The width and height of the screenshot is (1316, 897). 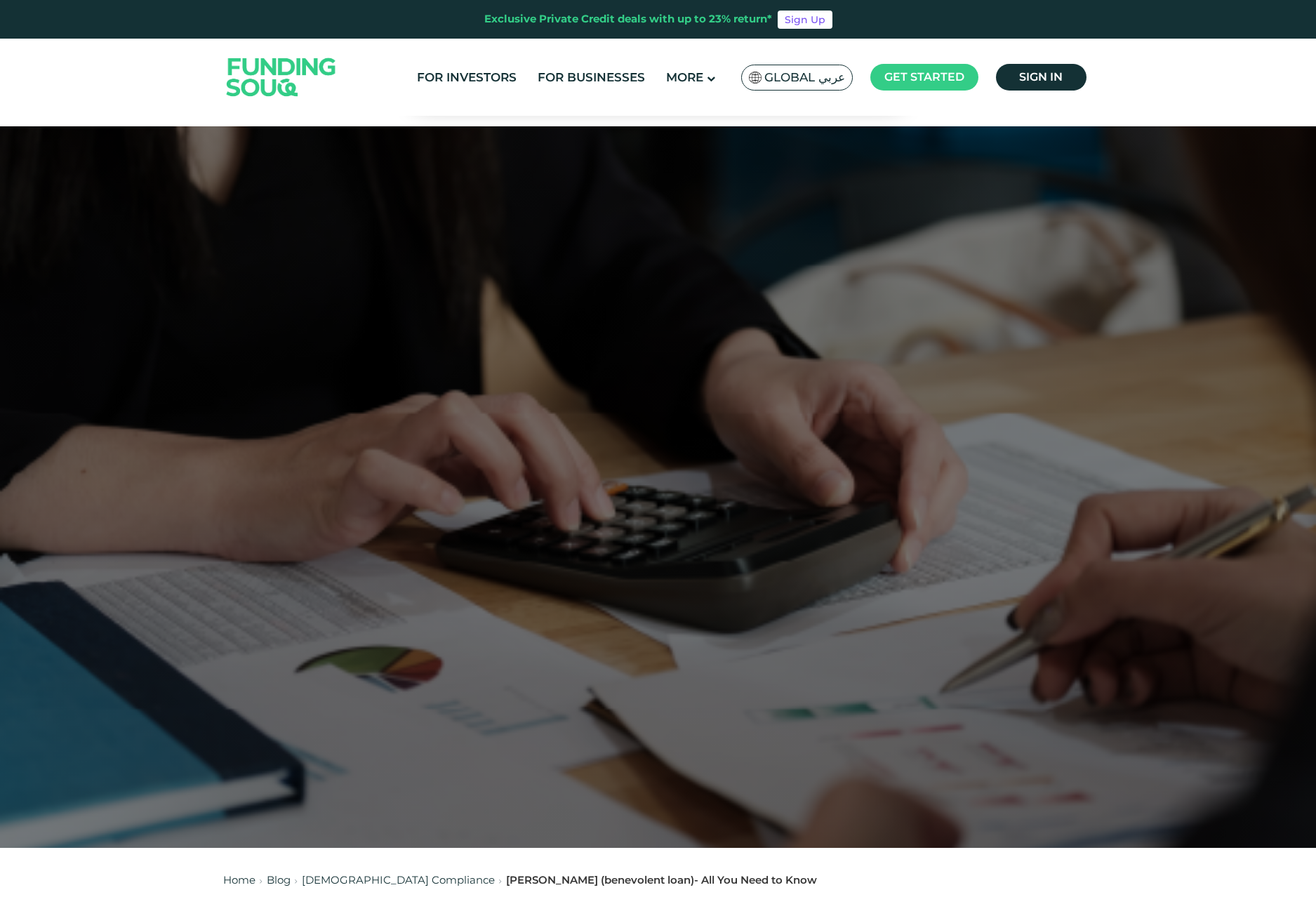 What do you see at coordinates (924, 77) in the screenshot?
I see `span: Get started` at bounding box center [924, 77].